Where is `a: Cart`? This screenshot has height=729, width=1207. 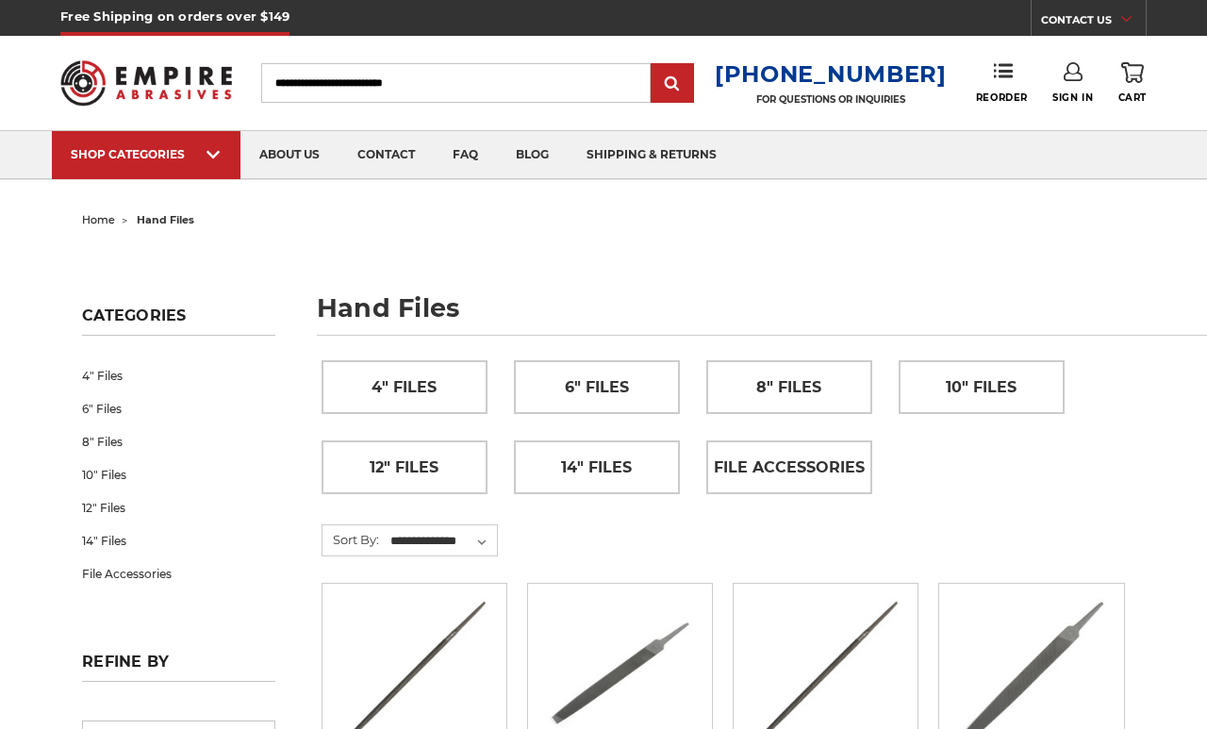
a: Cart is located at coordinates (1133, 83).